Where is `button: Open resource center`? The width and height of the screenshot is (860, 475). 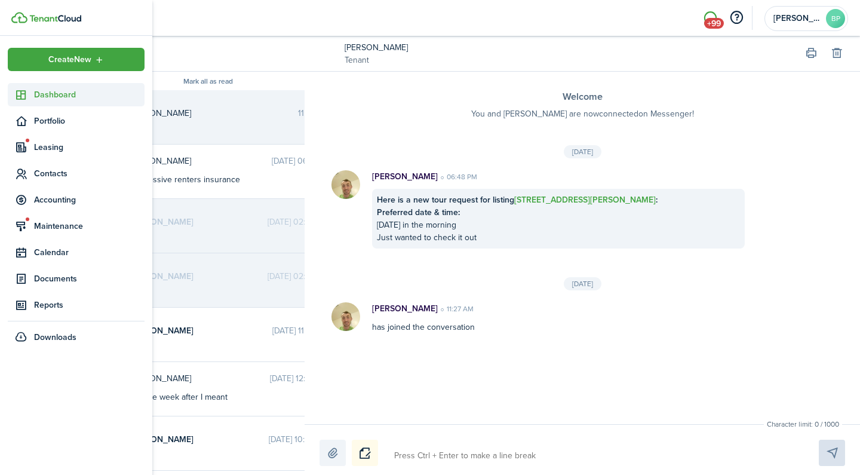
button: Open resource center is located at coordinates (736, 18).